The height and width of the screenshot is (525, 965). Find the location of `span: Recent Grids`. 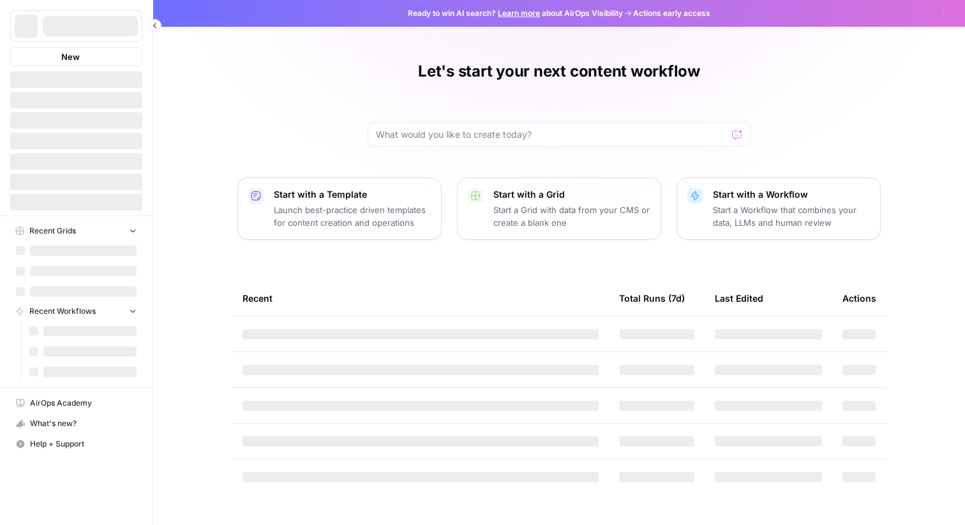

span: Recent Grids is located at coordinates (52, 231).